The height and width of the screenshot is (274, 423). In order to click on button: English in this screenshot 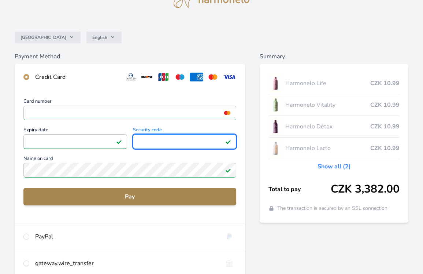, I will do `click(104, 37)`.